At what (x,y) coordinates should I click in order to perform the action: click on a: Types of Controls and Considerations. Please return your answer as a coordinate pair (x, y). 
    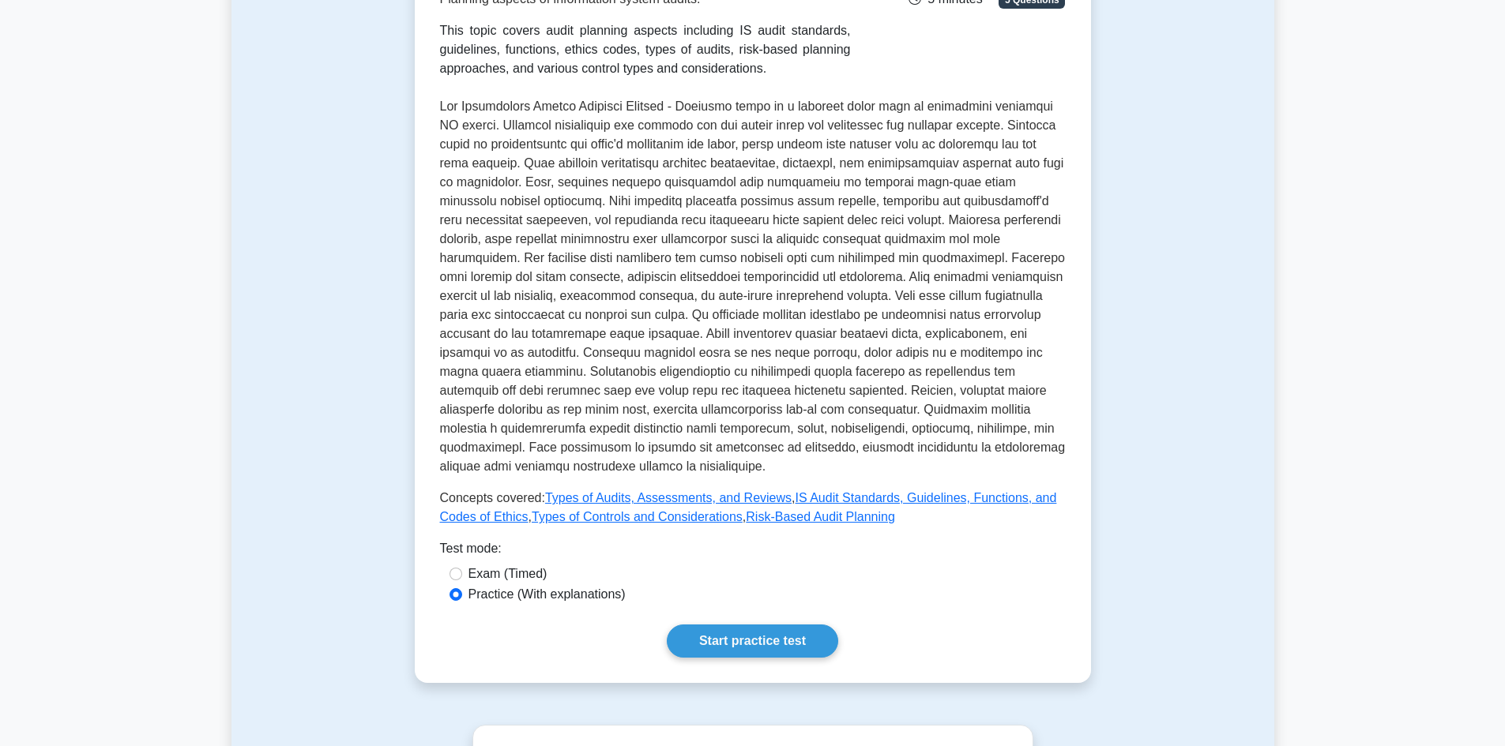
    Looking at the image, I should click on (637, 517).